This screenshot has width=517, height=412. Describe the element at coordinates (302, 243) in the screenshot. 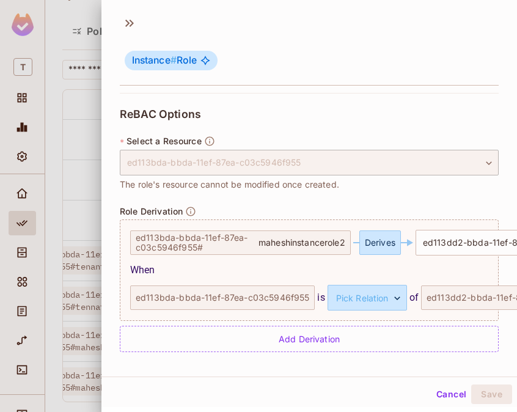

I see `span: maheshinstancerole2` at that location.